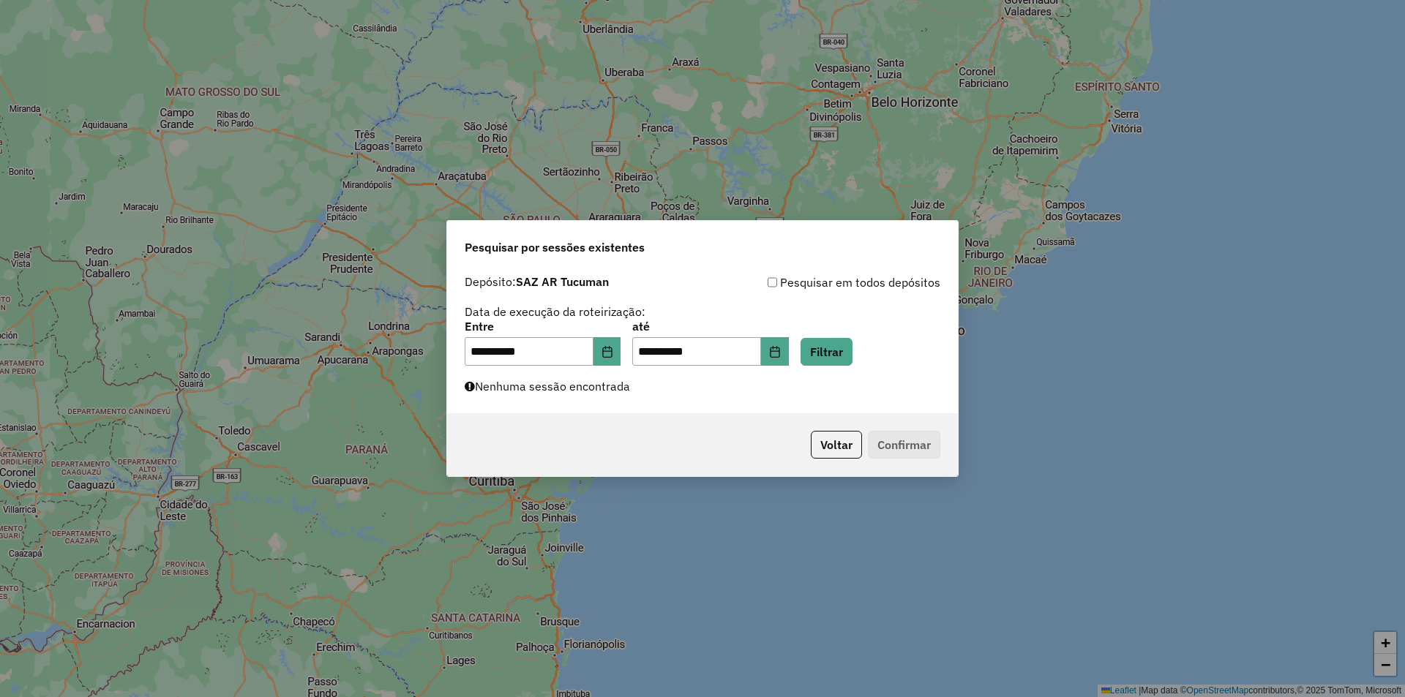 Image resolution: width=1405 pixels, height=697 pixels. I want to click on label: Nenhuma sessão encontrada, so click(547, 386).